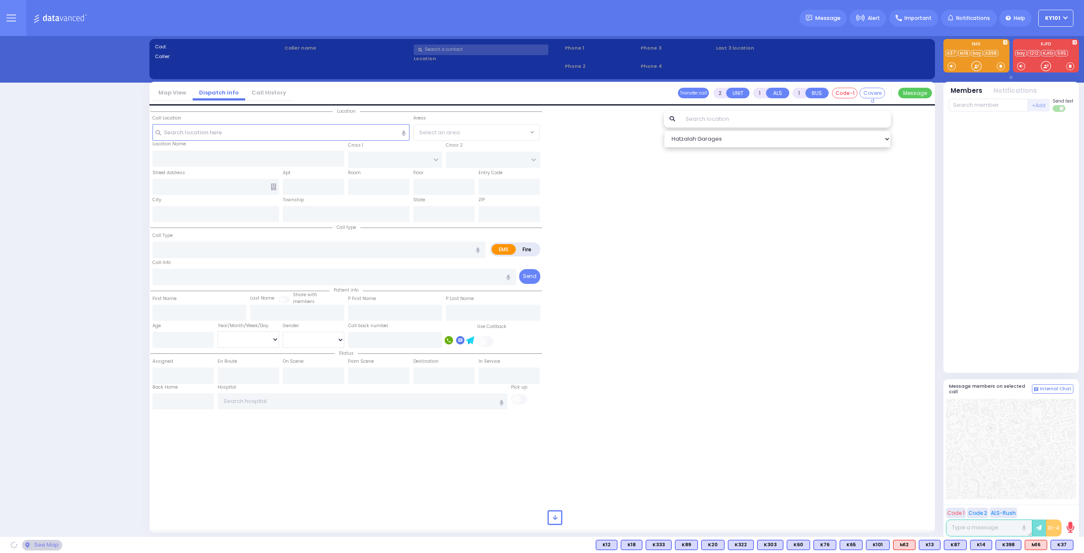 Image resolution: width=1084 pixels, height=553 pixels. What do you see at coordinates (966, 91) in the screenshot?
I see `button: Members` at bounding box center [966, 91].